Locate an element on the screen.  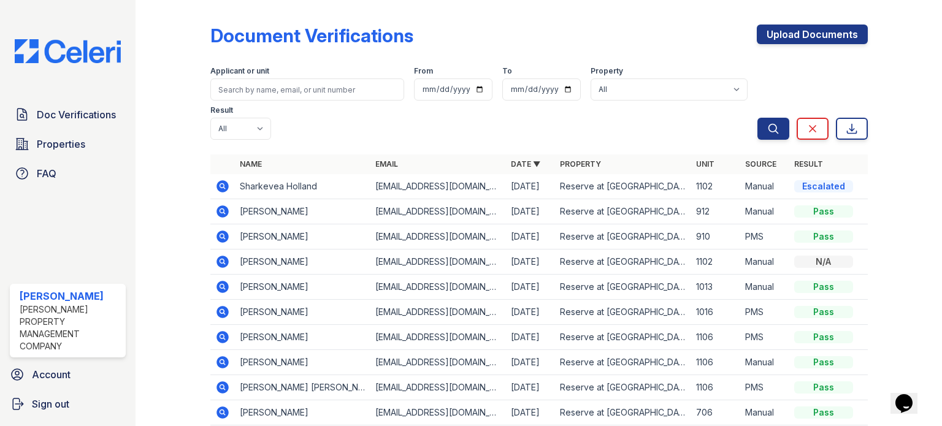
a: Name is located at coordinates (251, 164).